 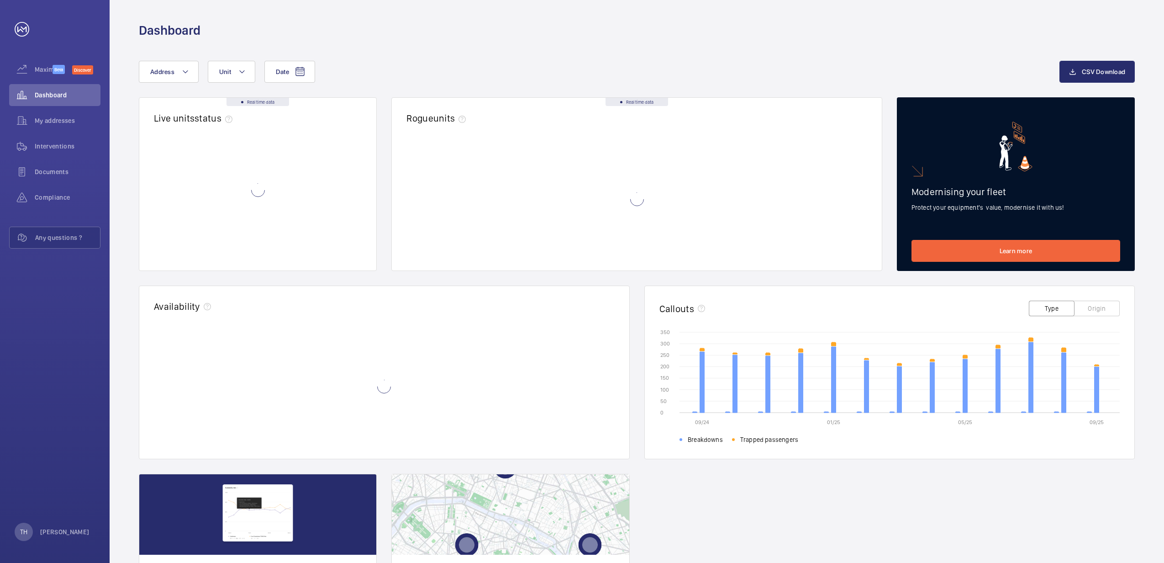 I want to click on p: Protect your equipment's value, modernise it with us!, so click(x=1015, y=207).